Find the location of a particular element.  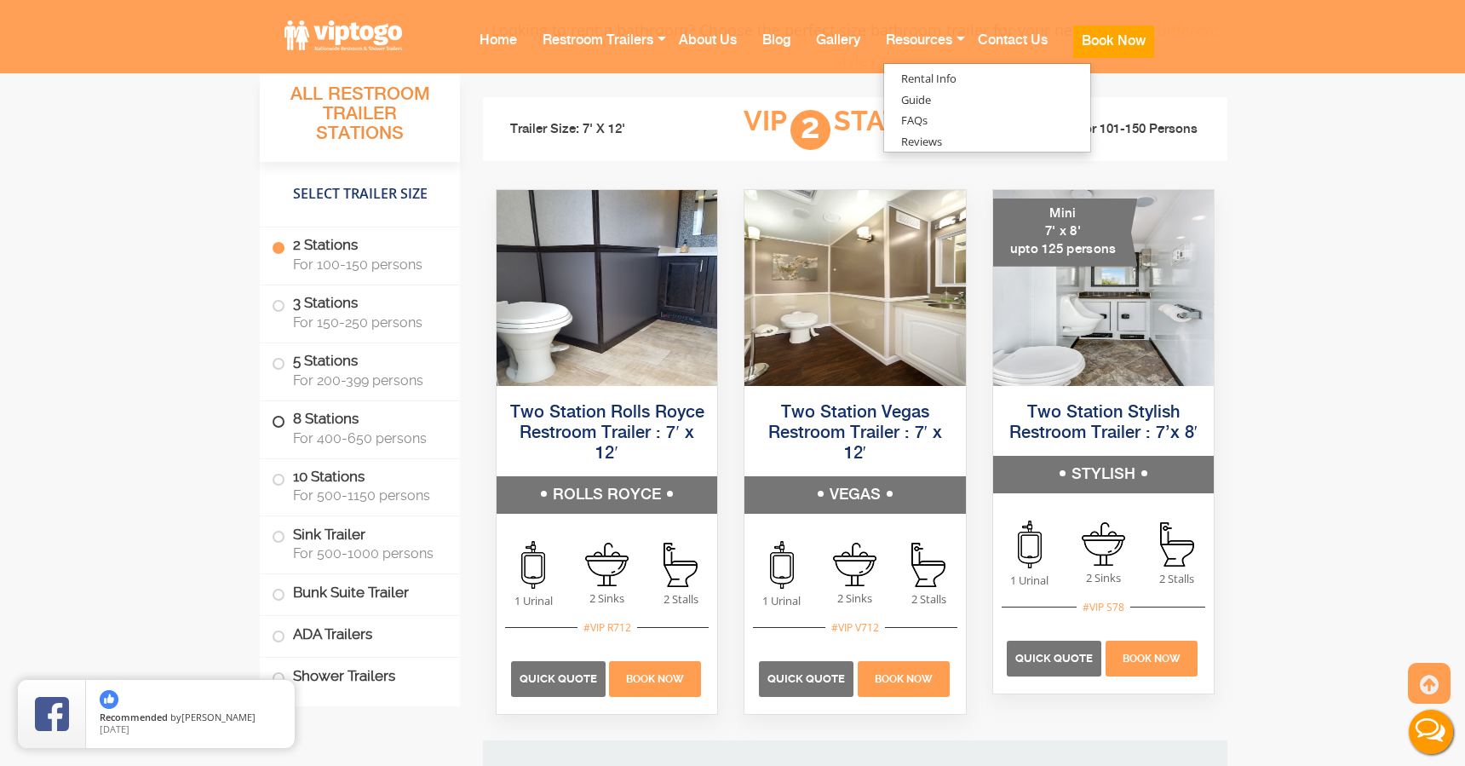

div: Mini 7' x 8' upto 125 persons is located at coordinates (1065, 232).